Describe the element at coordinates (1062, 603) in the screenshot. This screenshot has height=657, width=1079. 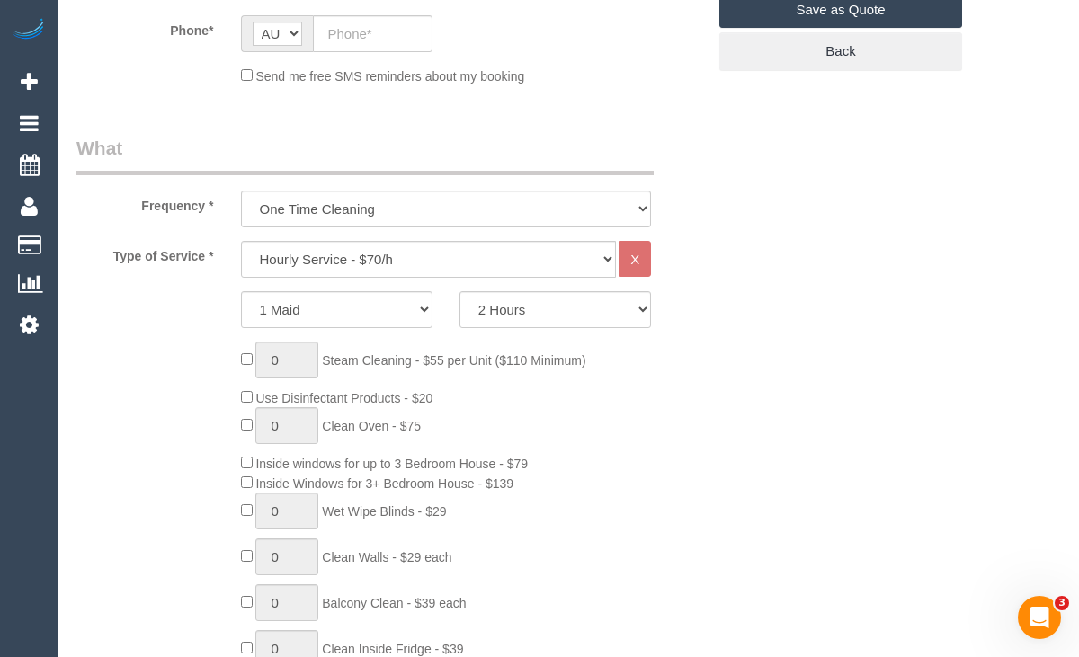
I see `span: 3` at that location.